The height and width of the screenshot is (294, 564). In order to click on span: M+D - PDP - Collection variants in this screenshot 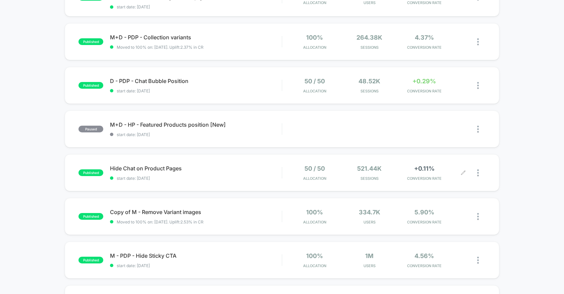, I will do `click(196, 37)`.